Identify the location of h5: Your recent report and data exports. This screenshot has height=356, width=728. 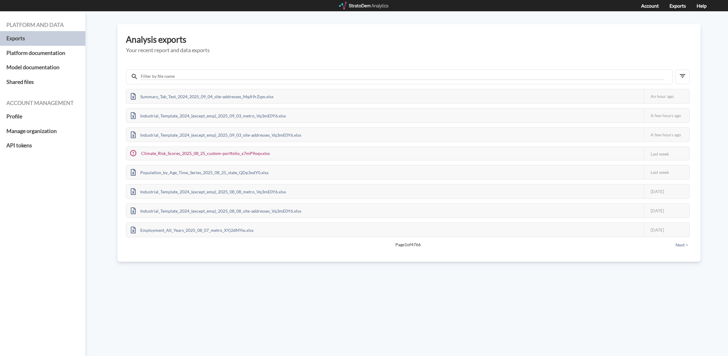
(409, 50).